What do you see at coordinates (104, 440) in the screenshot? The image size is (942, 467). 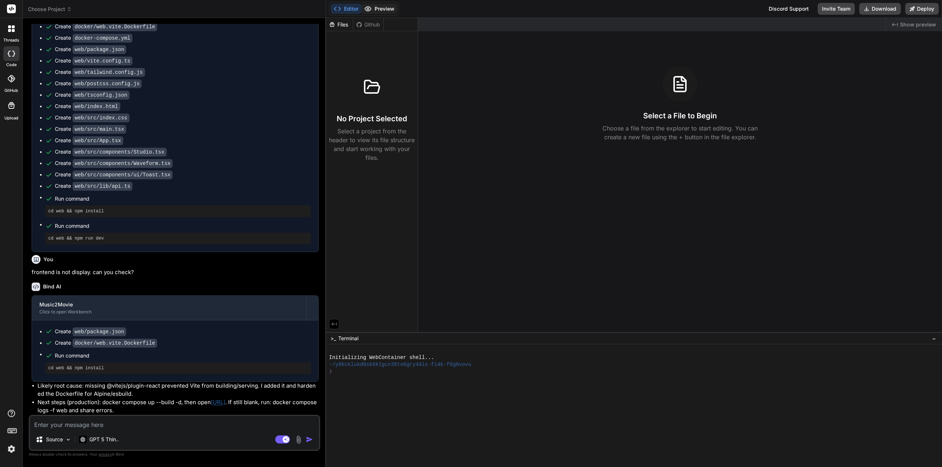 I see `p: GPT 5 Thin..` at bounding box center [104, 440].